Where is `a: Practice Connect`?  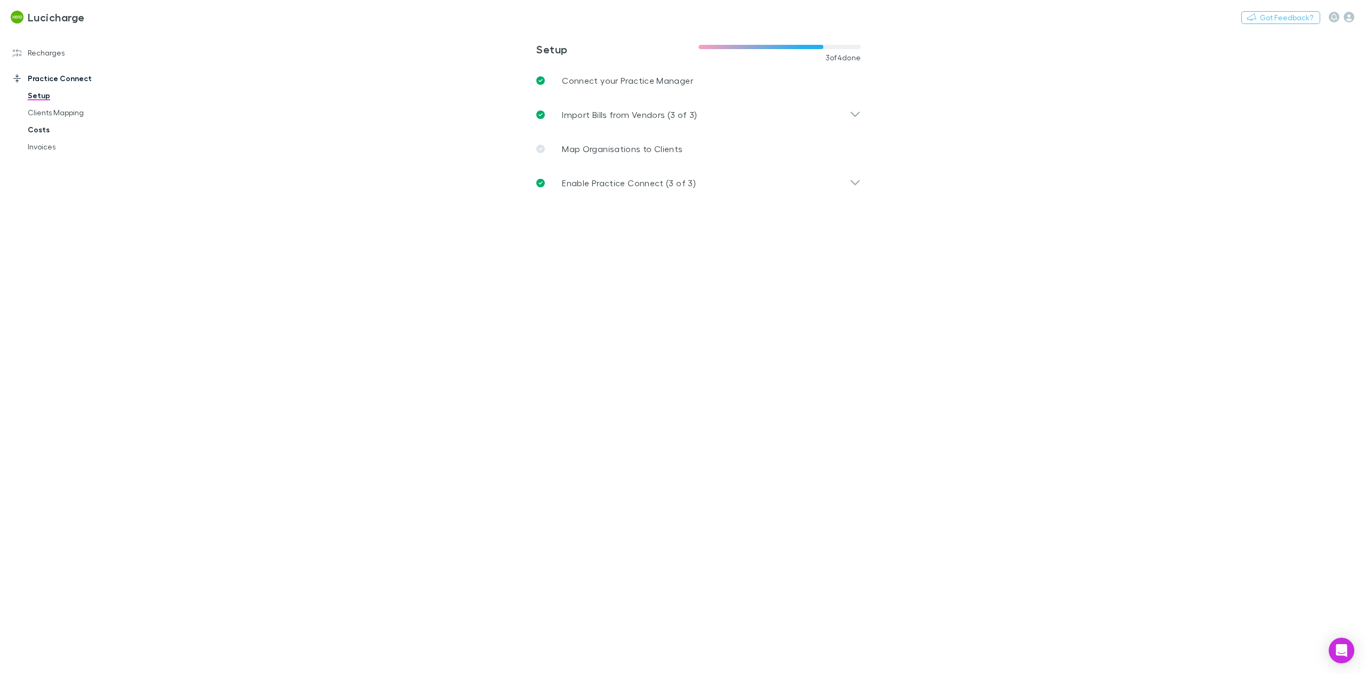
a: Practice Connect is located at coordinates (76, 78).